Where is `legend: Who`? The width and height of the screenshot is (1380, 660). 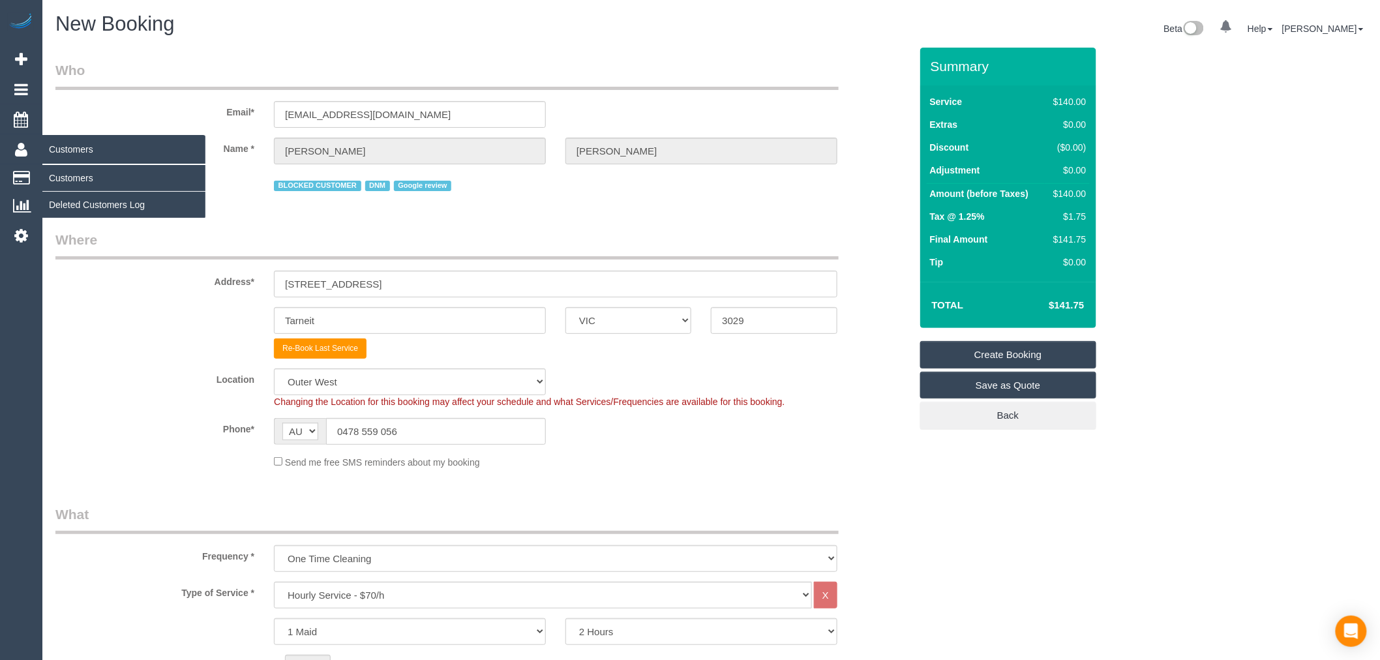 legend: Who is located at coordinates (447, 75).